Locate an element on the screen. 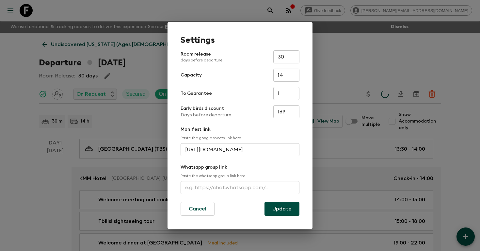  p: Room release is located at coordinates (201, 57).